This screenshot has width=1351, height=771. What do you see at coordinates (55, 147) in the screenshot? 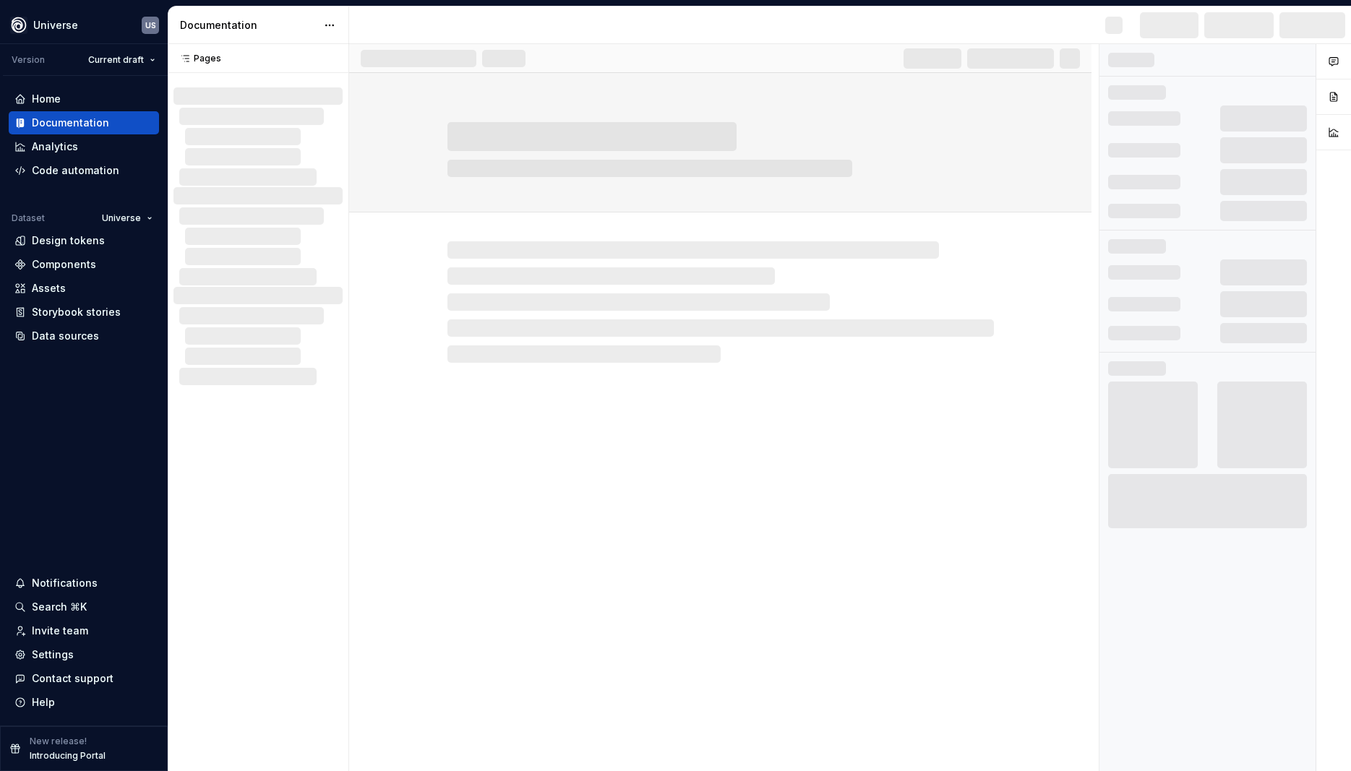
I see `div: Analytics` at bounding box center [55, 147].